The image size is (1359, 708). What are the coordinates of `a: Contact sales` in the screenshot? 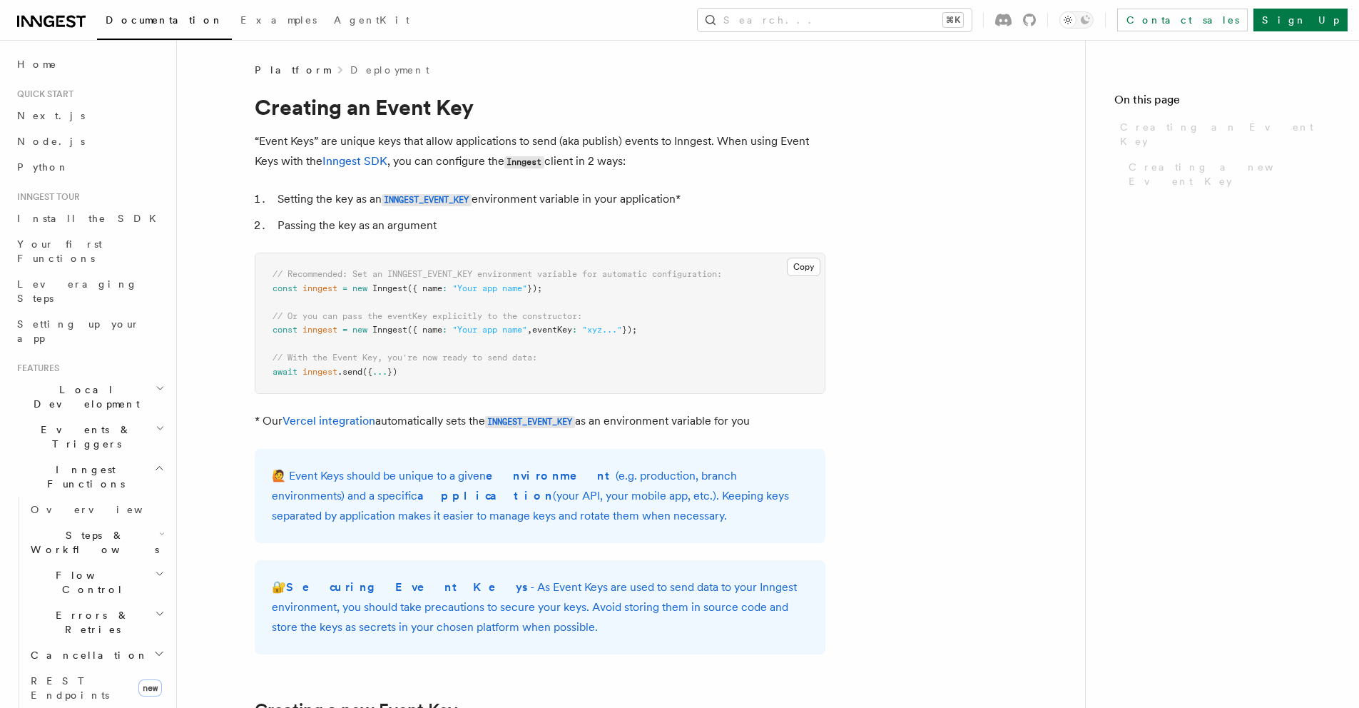 It's located at (1182, 20).